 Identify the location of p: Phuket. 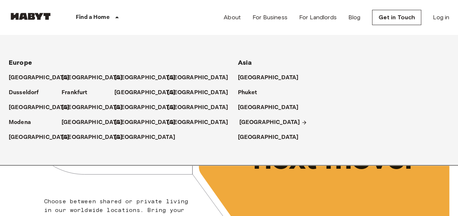
(247, 93).